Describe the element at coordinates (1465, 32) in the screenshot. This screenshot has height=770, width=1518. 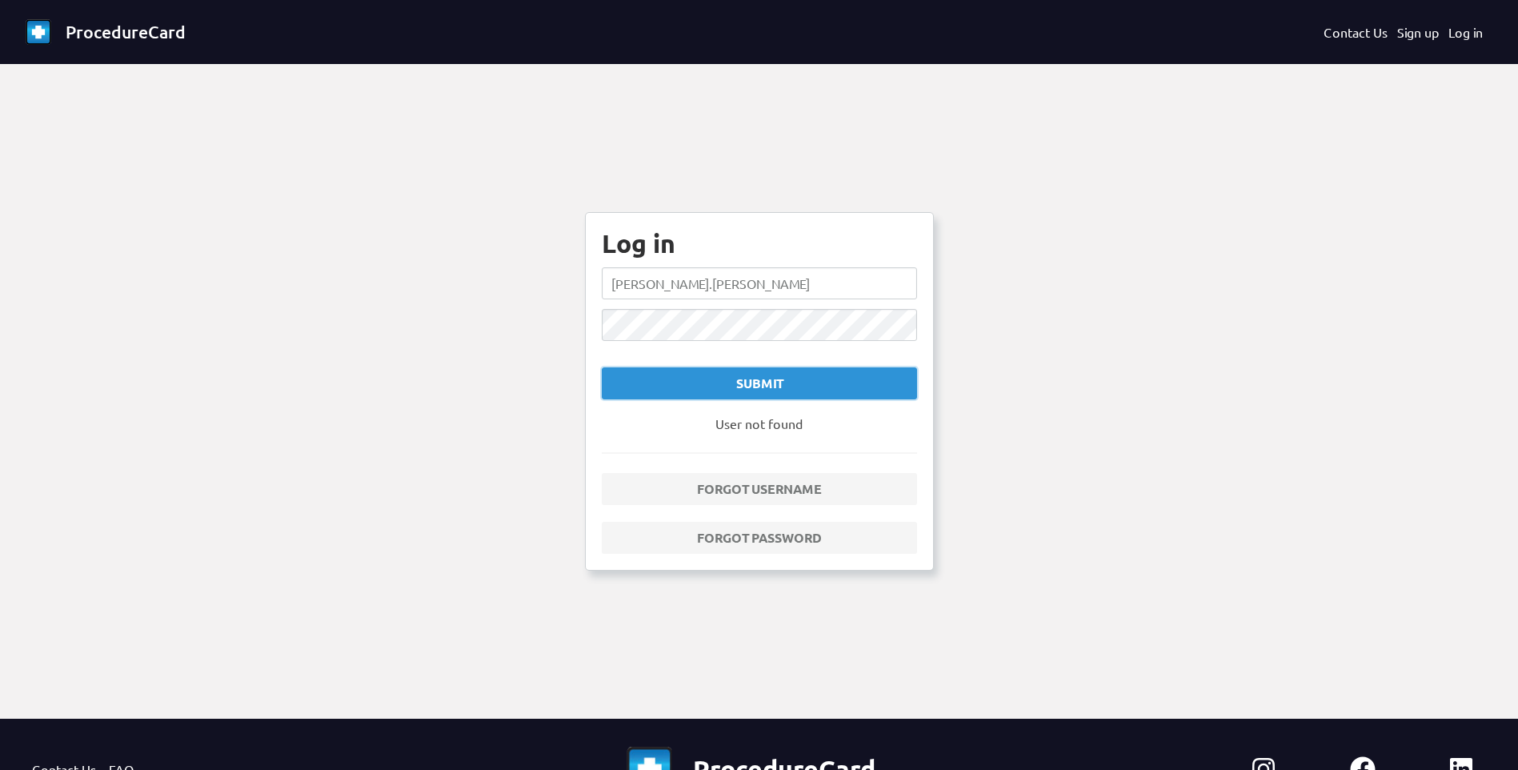
I see `a: Log in` at that location.